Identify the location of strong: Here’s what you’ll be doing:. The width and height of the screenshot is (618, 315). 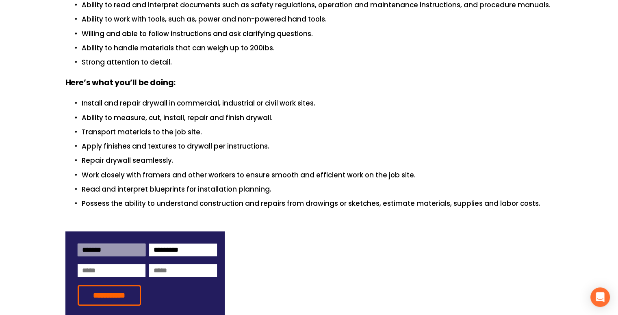
(121, 83).